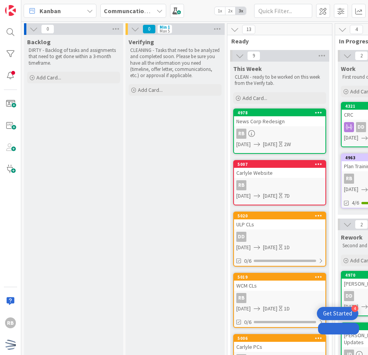 The width and height of the screenshot is (368, 355). Describe the element at coordinates (337, 313) in the screenshot. I see `div: Get Started` at that location.